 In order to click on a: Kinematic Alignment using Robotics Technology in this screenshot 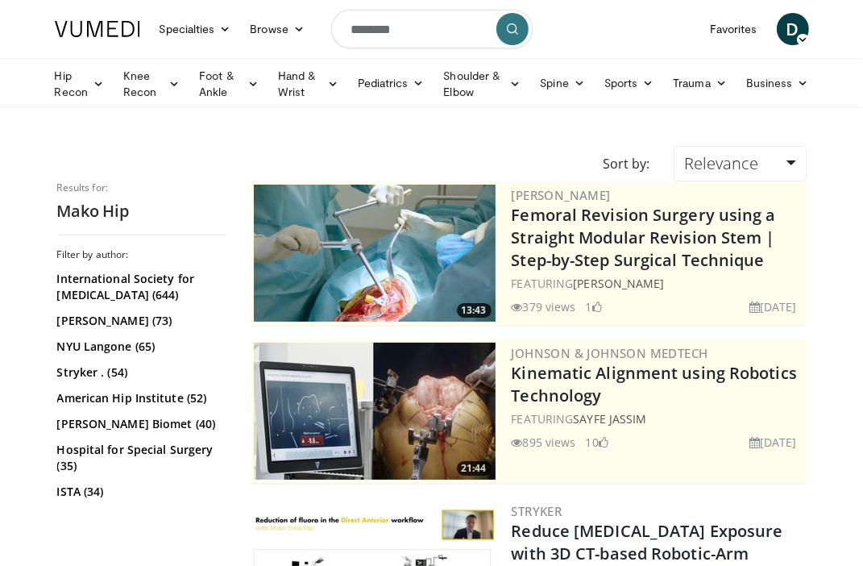, I will do `click(655, 384)`.